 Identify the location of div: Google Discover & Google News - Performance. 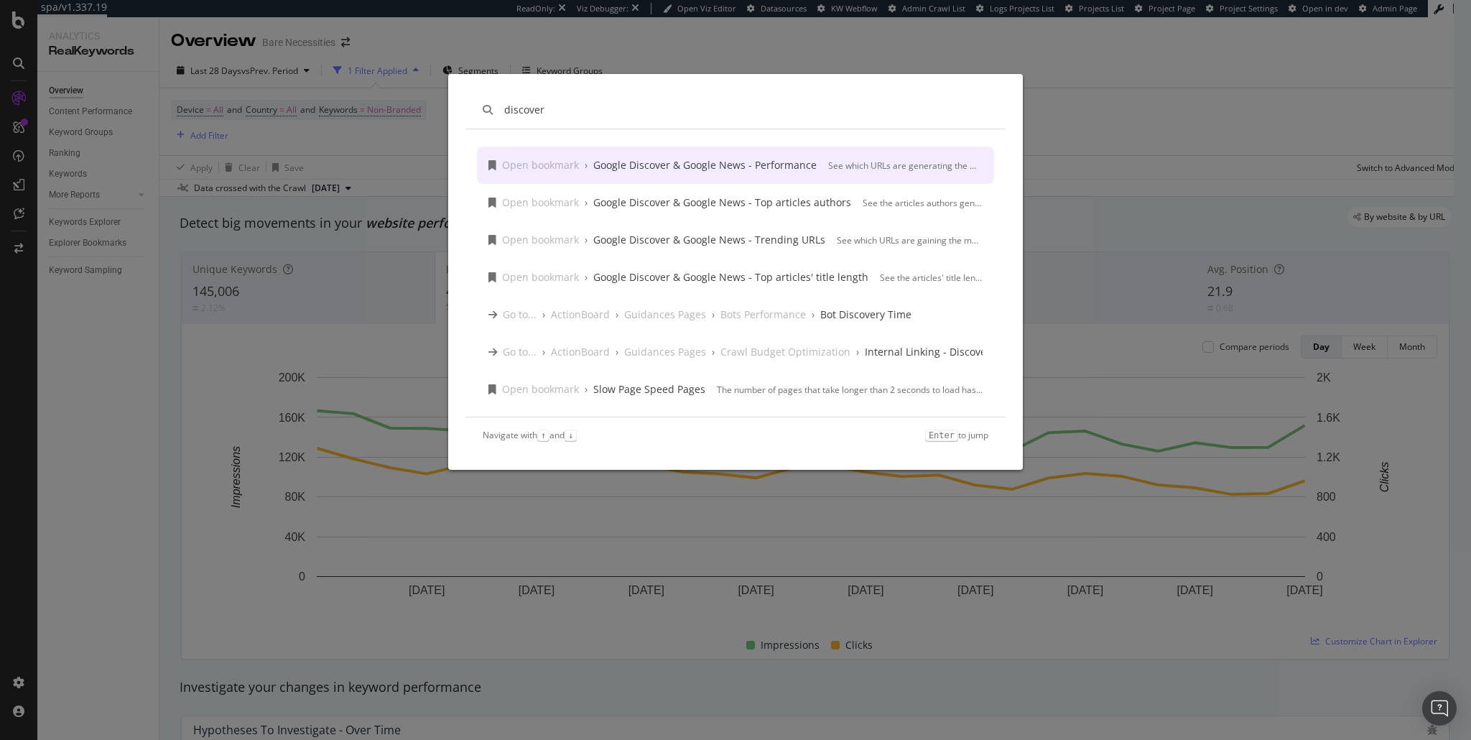
(705, 165).